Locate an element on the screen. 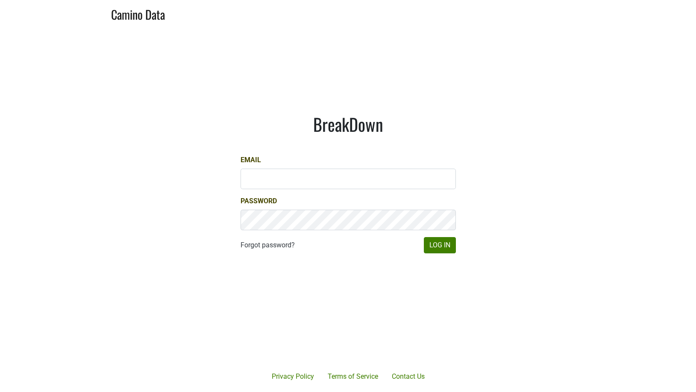 This screenshot has height=392, width=696. a: Camino Data is located at coordinates (138, 13).